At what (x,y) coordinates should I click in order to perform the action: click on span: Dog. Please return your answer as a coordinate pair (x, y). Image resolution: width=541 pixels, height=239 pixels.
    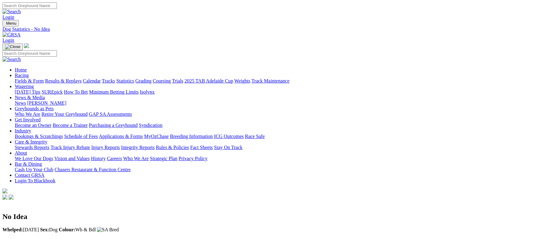
    Looking at the image, I should click on (49, 229).